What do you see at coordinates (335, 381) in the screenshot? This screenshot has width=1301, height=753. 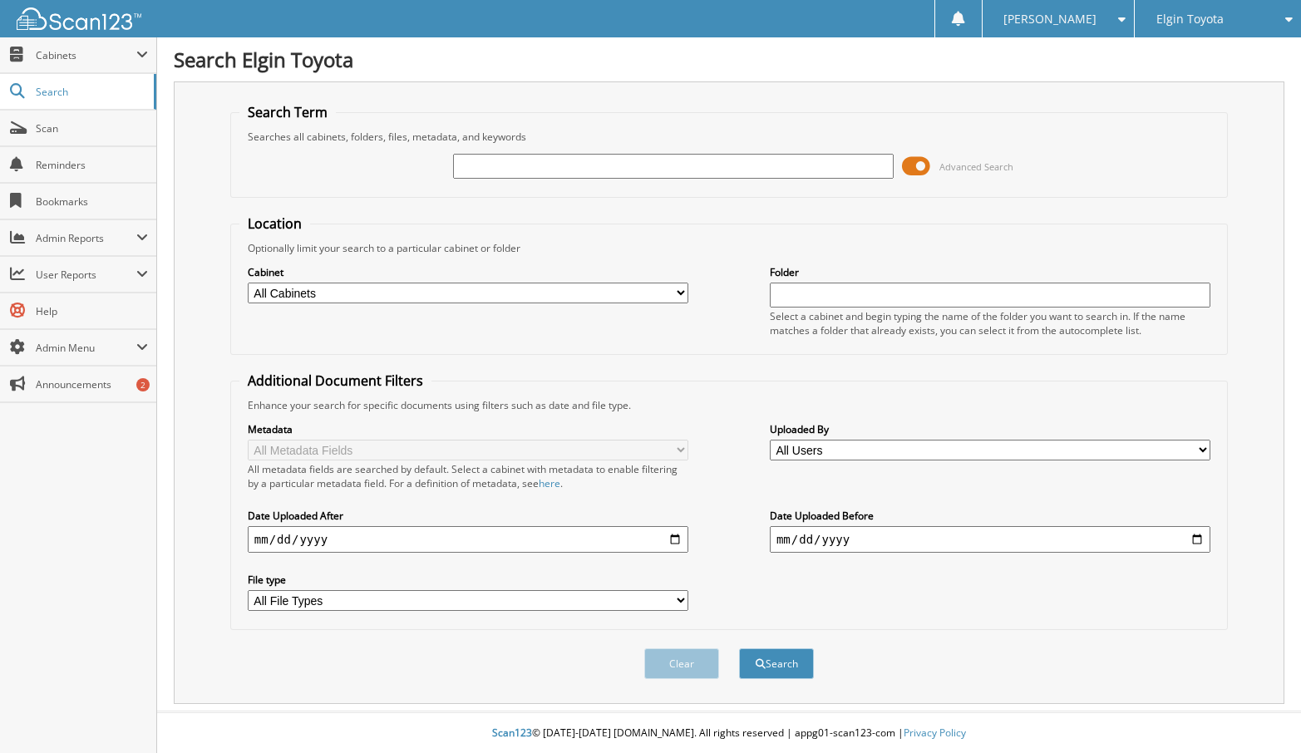 I see `legend: Additional Document Filters` at bounding box center [335, 381].